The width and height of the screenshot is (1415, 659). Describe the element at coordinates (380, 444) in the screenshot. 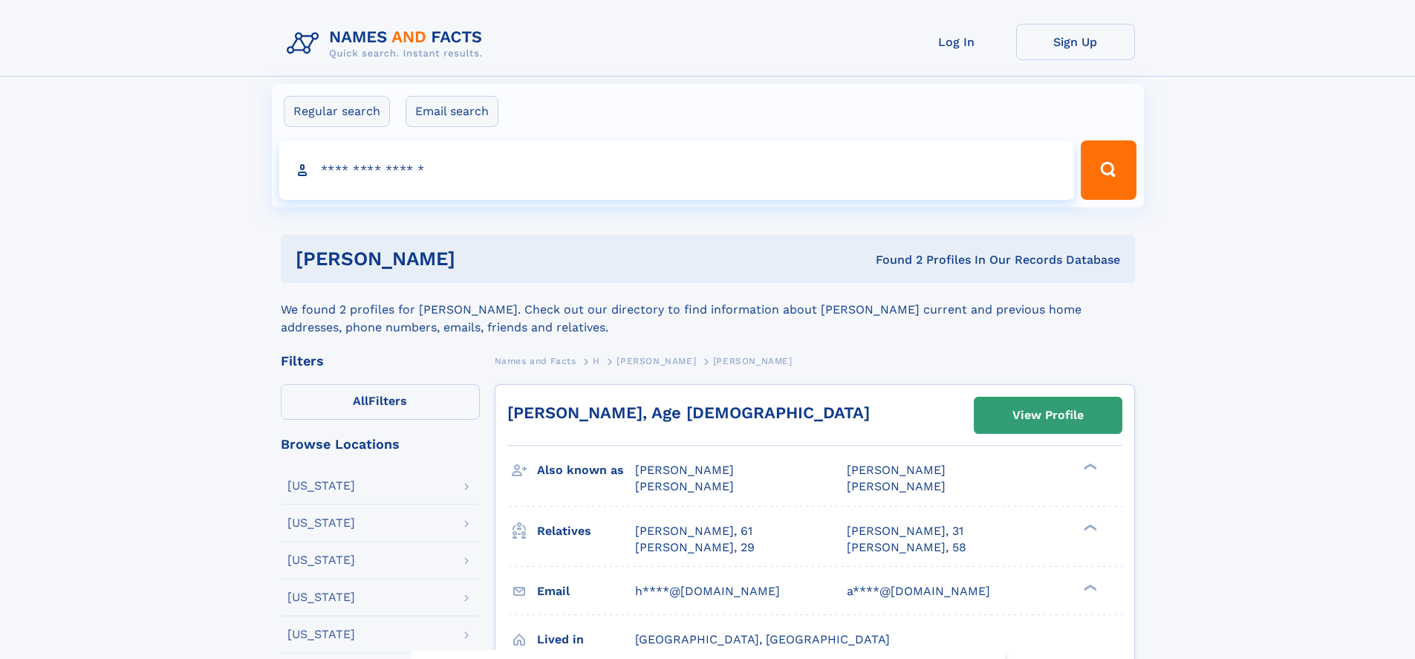

I see `div: Browse Locations` at that location.